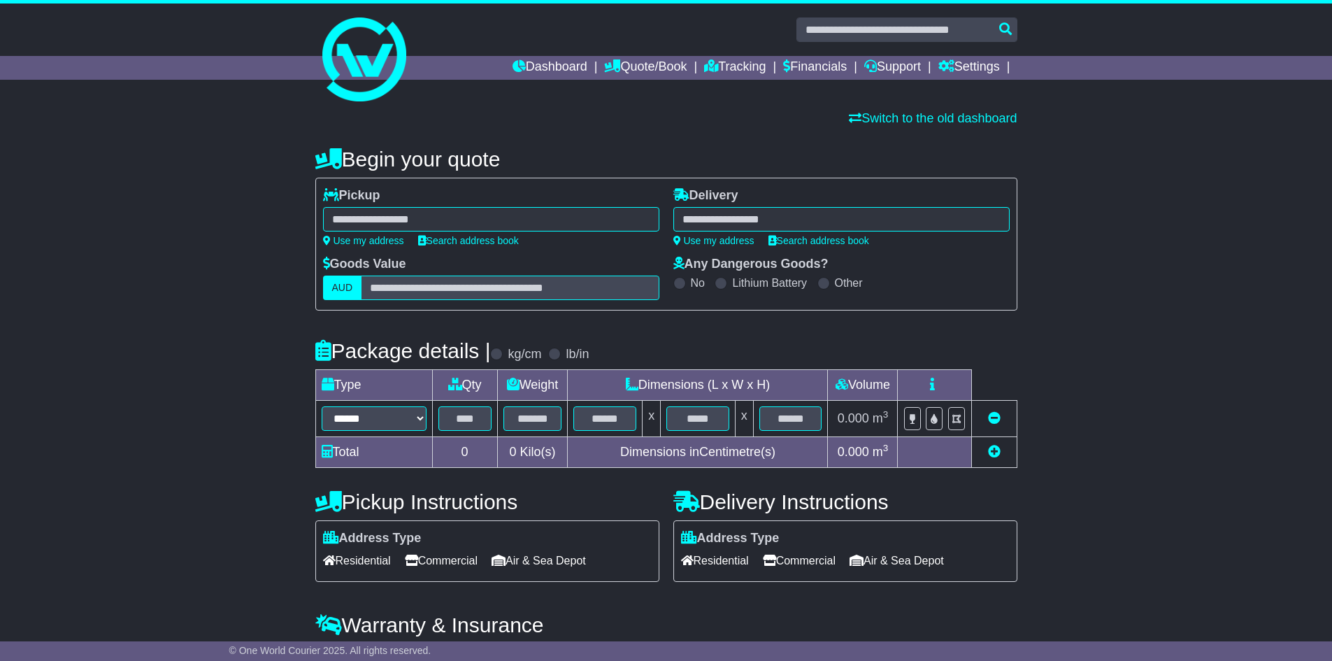  I want to click on td: Dimensions in Centimetre(s), so click(698, 452).